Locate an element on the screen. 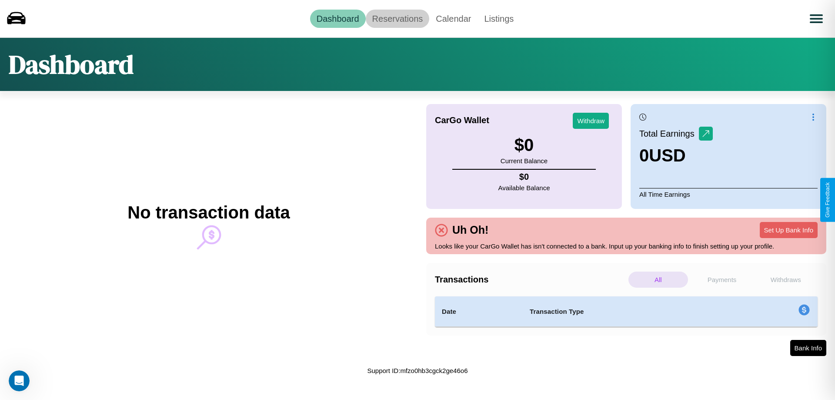  h4: Transaction Type is located at coordinates (629, 311).